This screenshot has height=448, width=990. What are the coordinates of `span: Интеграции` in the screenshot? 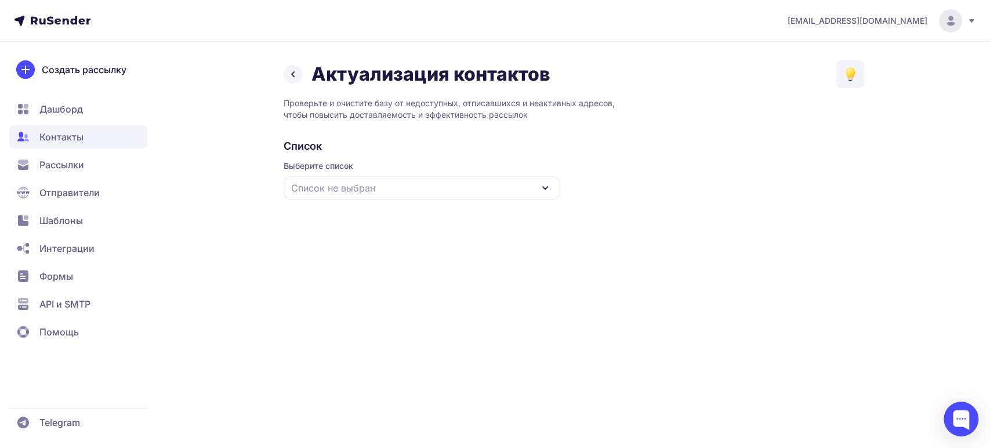 It's located at (67, 248).